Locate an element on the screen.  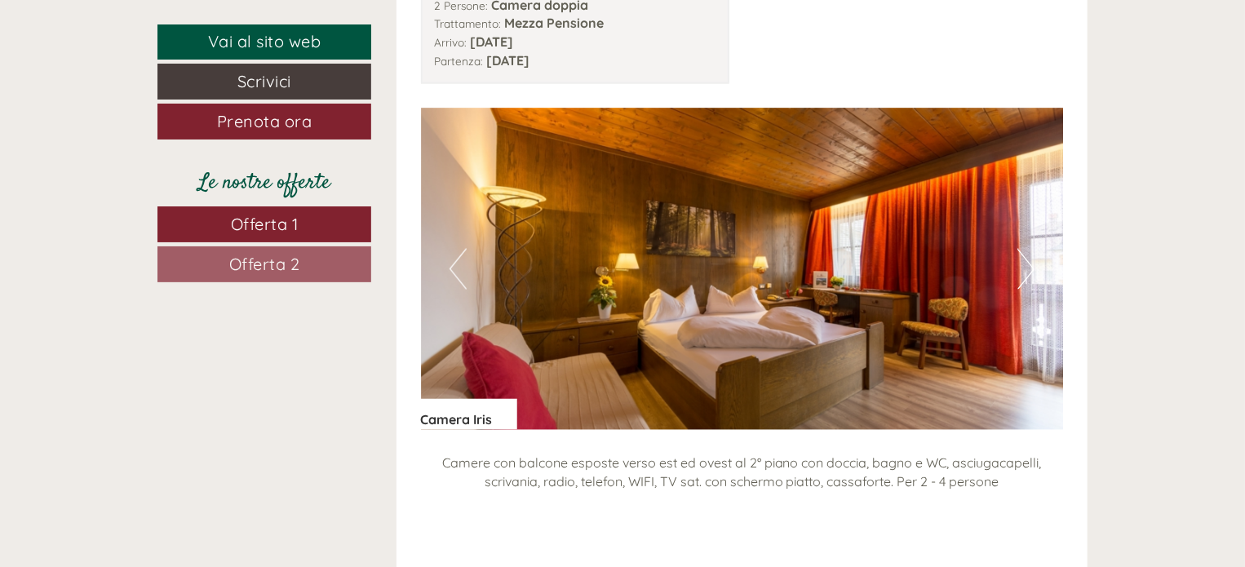
div: Le nostre offerte is located at coordinates (264, 183).